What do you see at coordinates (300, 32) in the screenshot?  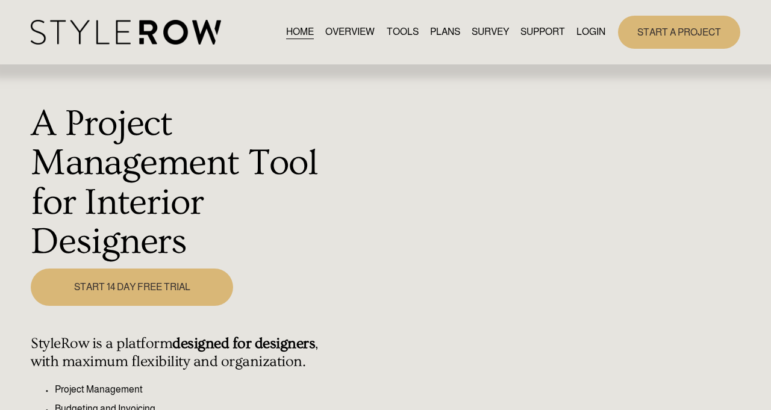 I see `a: HOME` at bounding box center [300, 32].